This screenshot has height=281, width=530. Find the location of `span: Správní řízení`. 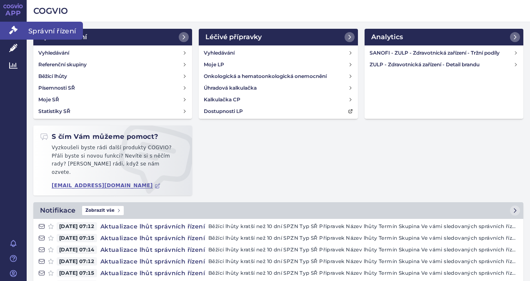

span: Správní řízení is located at coordinates (55, 30).